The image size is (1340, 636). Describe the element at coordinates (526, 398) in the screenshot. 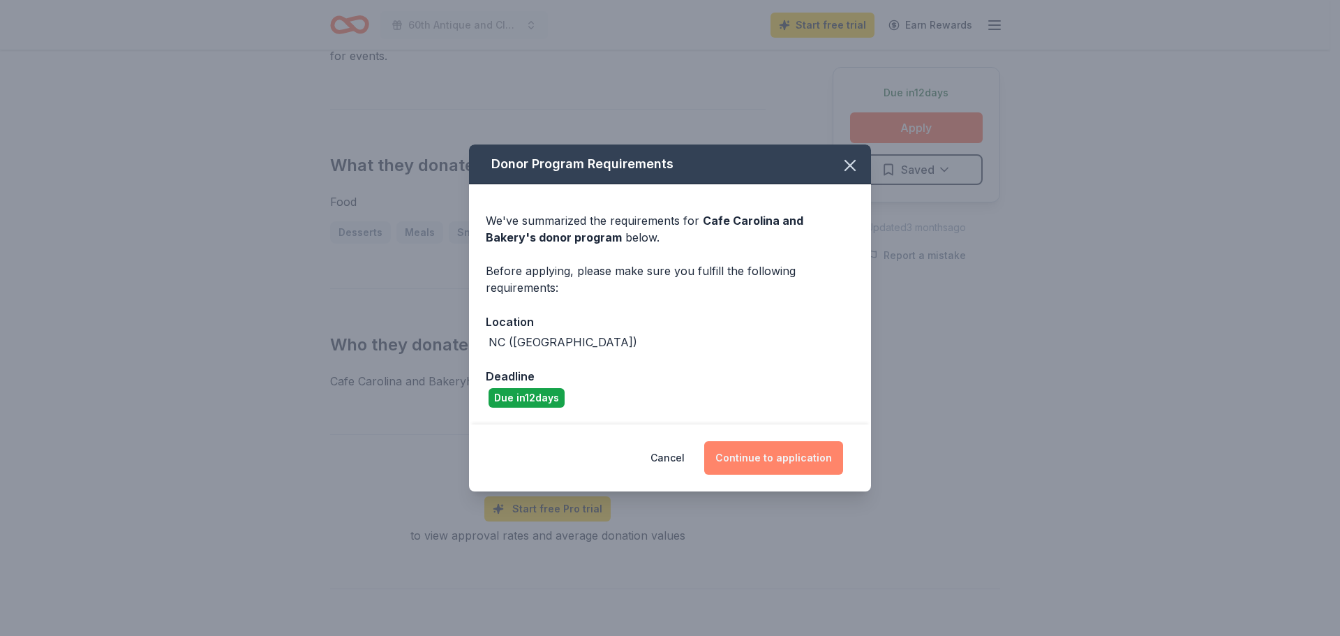

I see `div: Due in 12 days` at that location.